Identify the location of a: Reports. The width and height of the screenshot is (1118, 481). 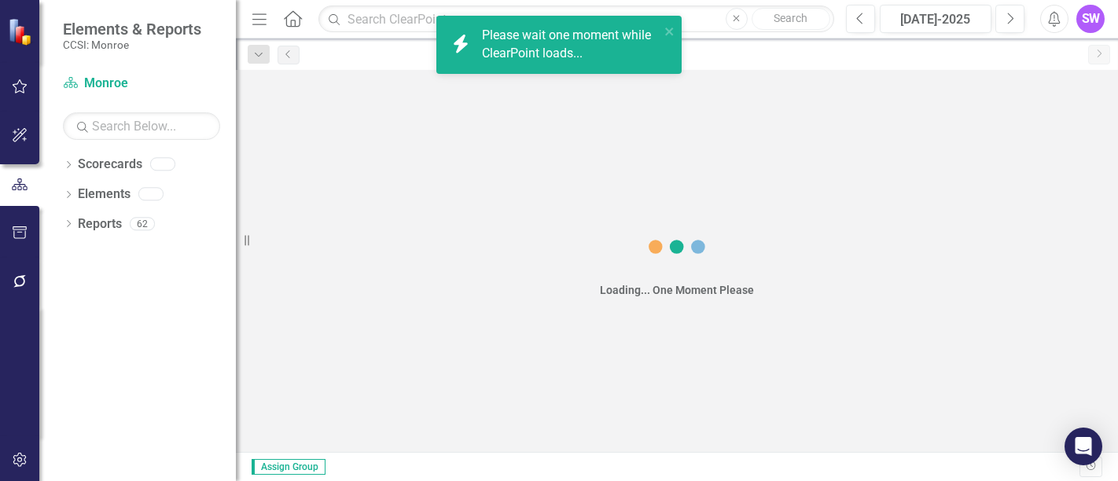
(100, 224).